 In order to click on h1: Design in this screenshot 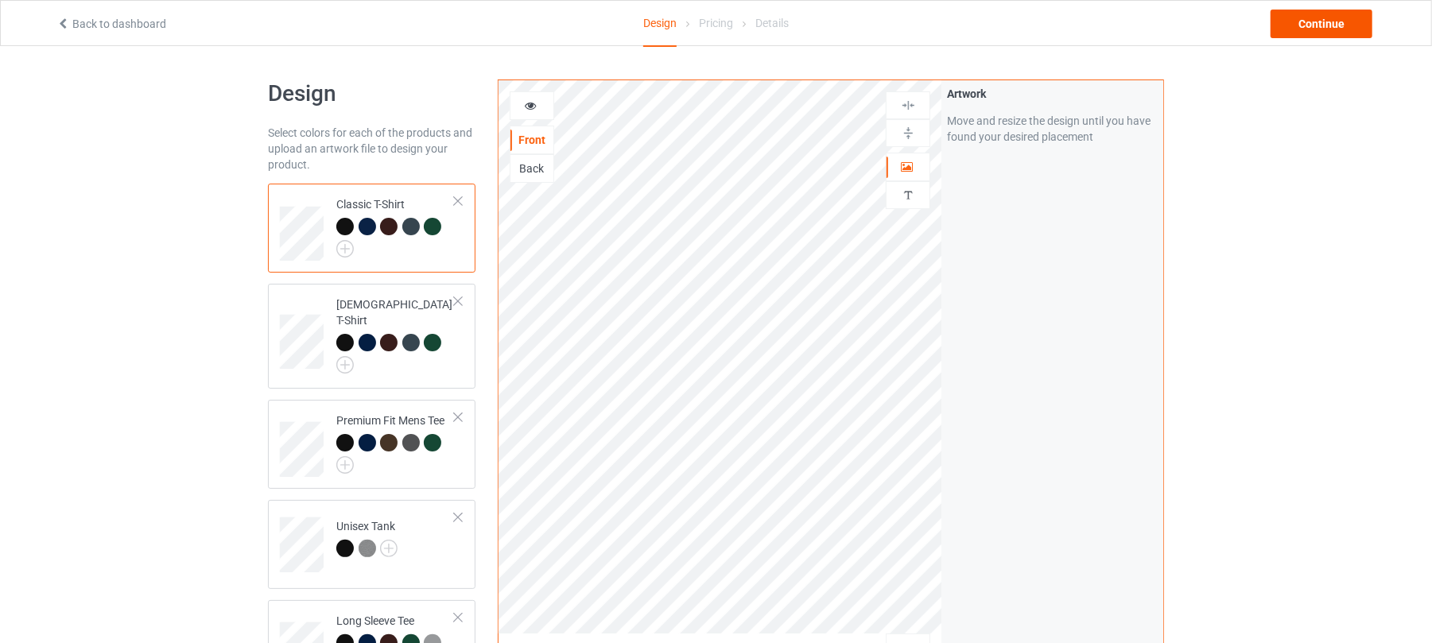, I will do `click(371, 94)`.